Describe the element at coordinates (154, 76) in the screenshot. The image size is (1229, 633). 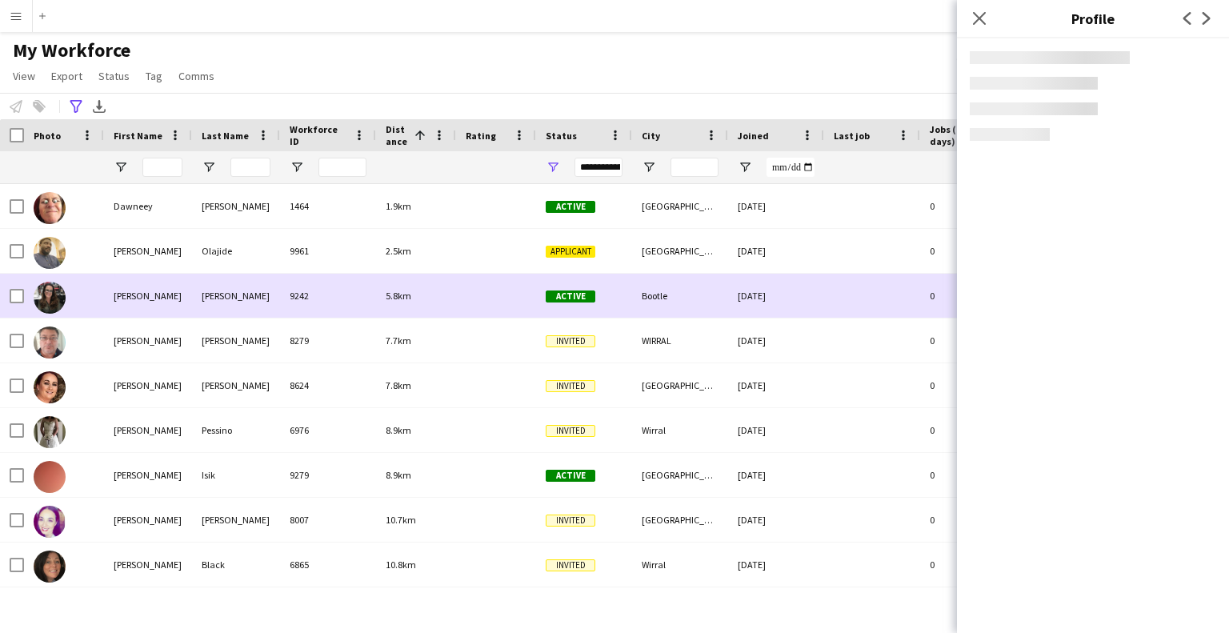
I see `a: Tag` at that location.